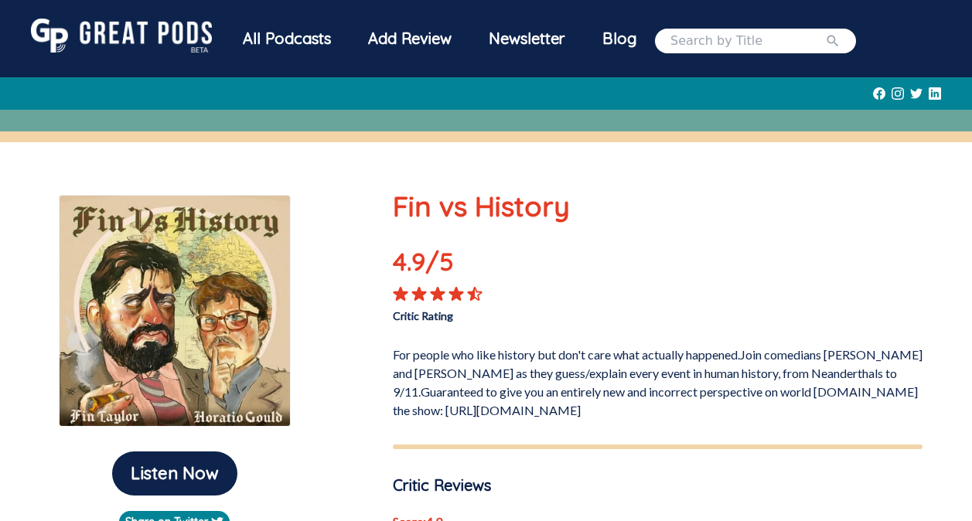 Image resolution: width=972 pixels, height=521 pixels. I want to click on img: Fin vs History, so click(175, 311).